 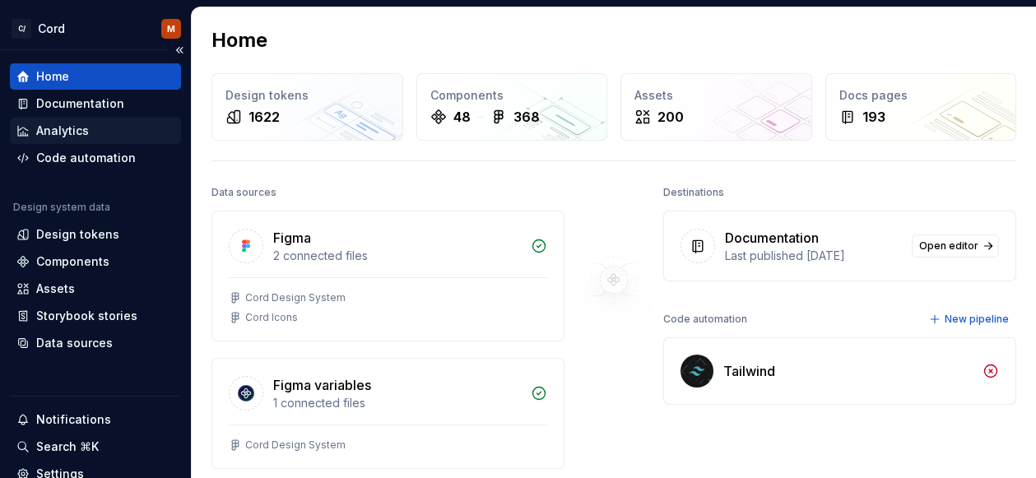 I want to click on div: Design system data, so click(x=62, y=207).